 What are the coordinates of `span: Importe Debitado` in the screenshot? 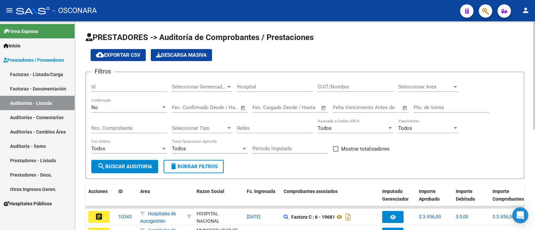 It's located at (466, 195).